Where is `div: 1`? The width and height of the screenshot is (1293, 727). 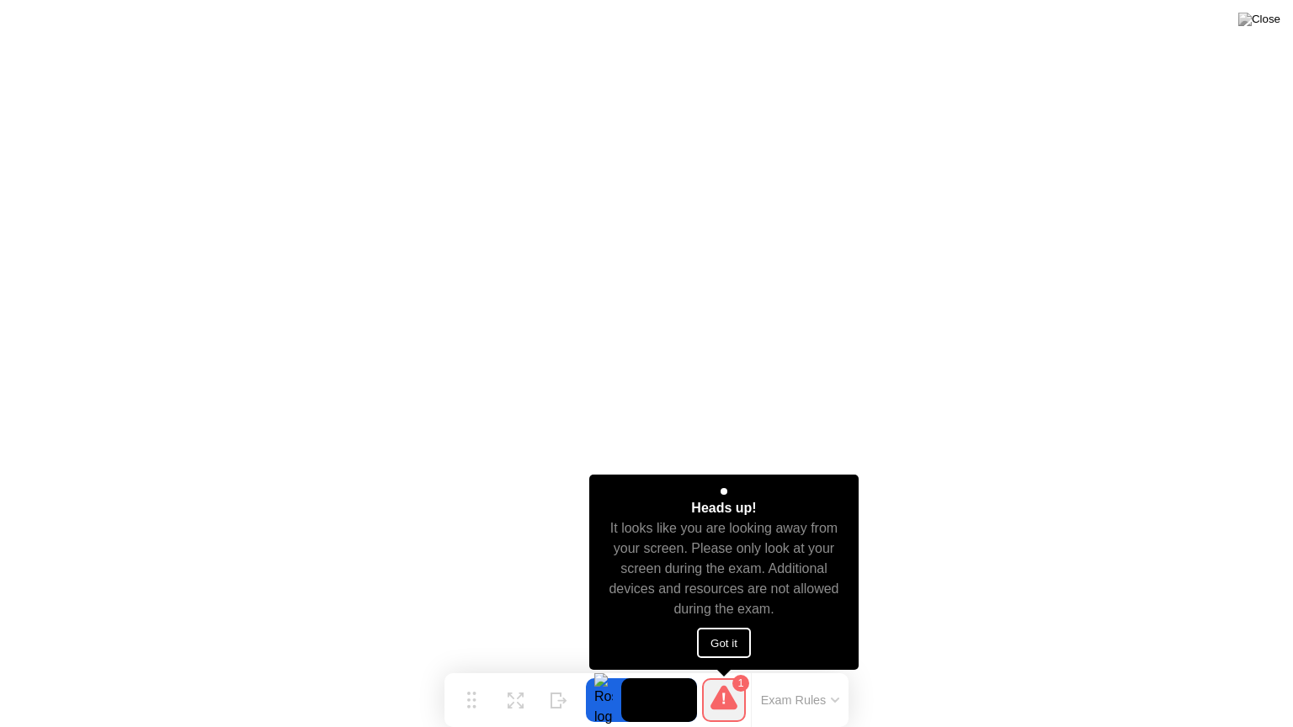 div: 1 is located at coordinates (741, 683).